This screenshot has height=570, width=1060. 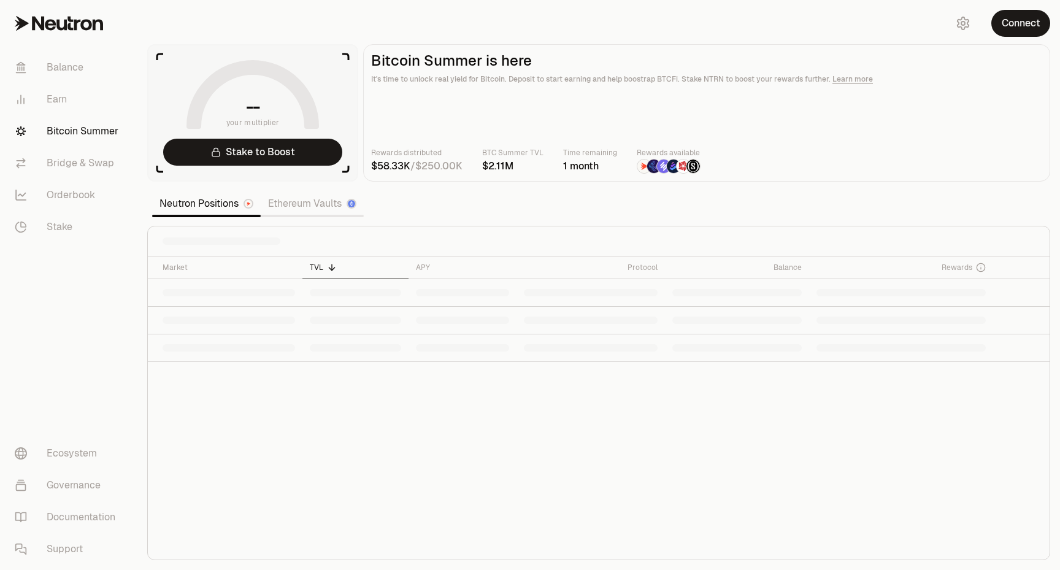 What do you see at coordinates (591, 267) in the screenshot?
I see `div: Protocol` at bounding box center [591, 267].